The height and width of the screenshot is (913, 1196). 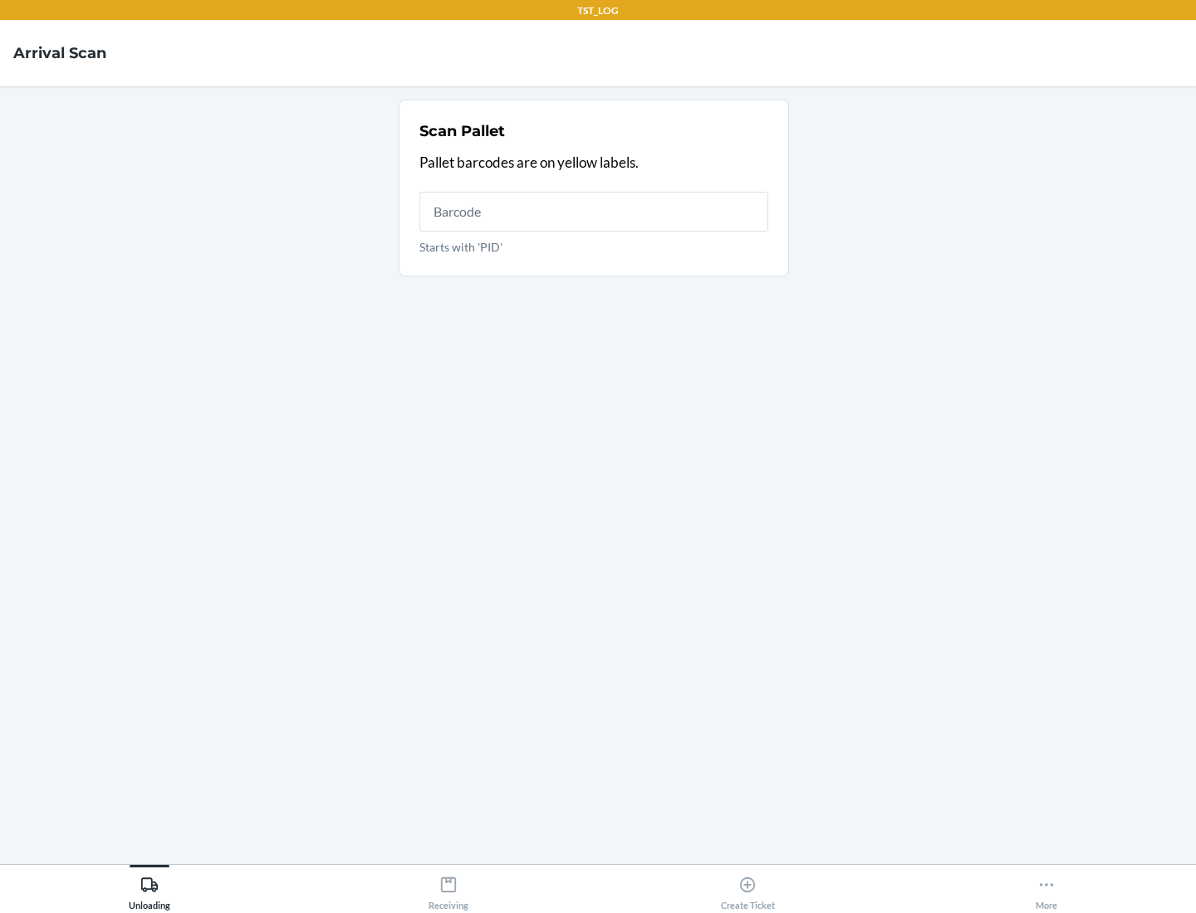 What do you see at coordinates (1046, 890) in the screenshot?
I see `div: More` at bounding box center [1046, 890].